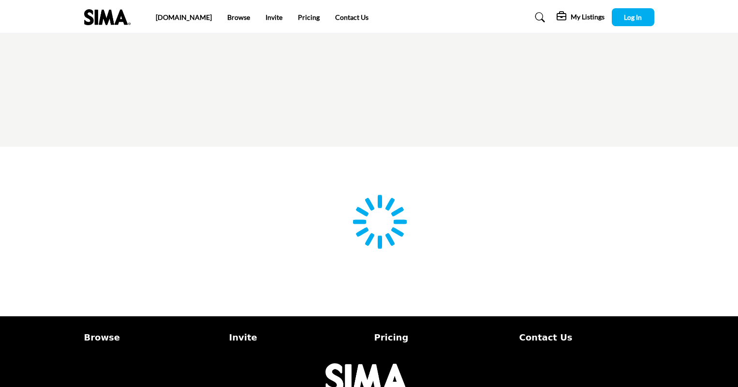 The width and height of the screenshot is (738, 387). Describe the element at coordinates (633, 17) in the screenshot. I see `button: Log In` at that location.